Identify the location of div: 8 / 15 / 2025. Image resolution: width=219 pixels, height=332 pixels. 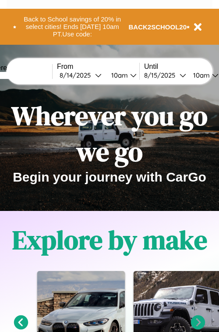
(162, 75).